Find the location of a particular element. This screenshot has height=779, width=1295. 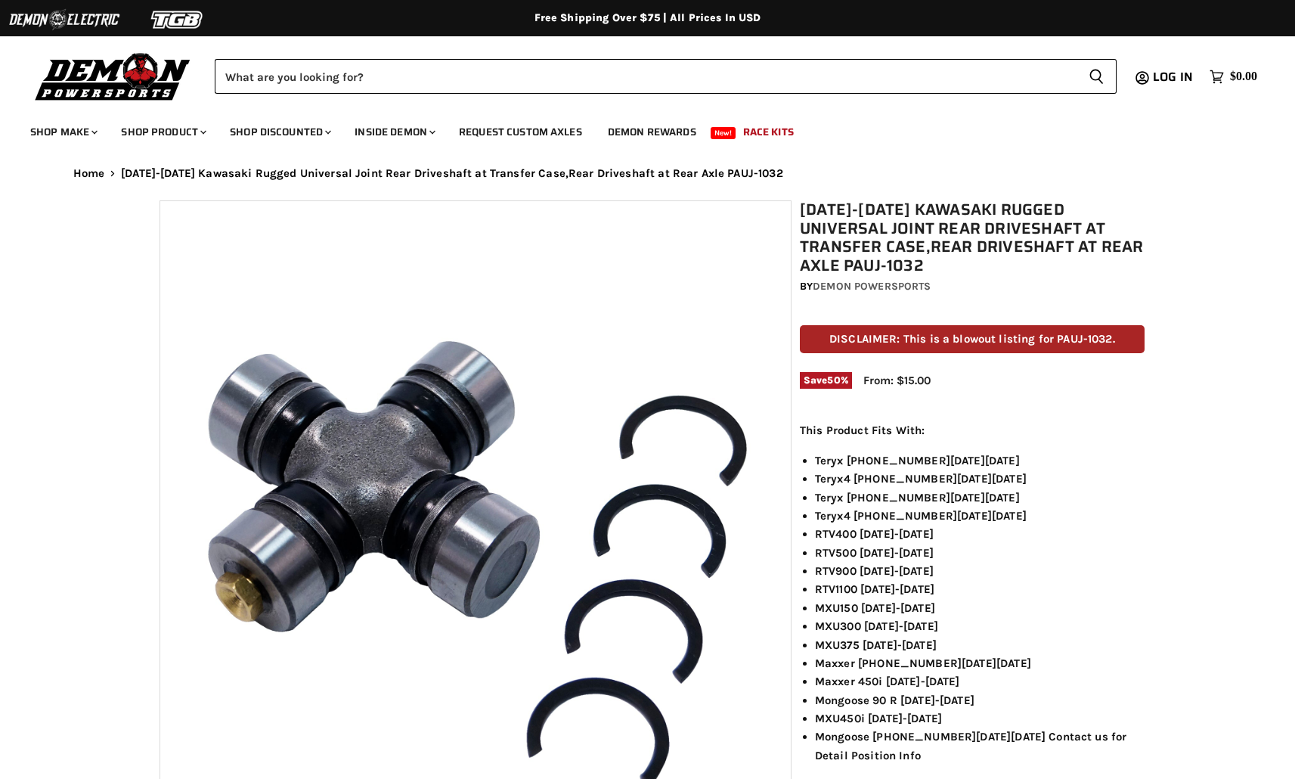

p: This Product Fits With: is located at coordinates (973, 430).